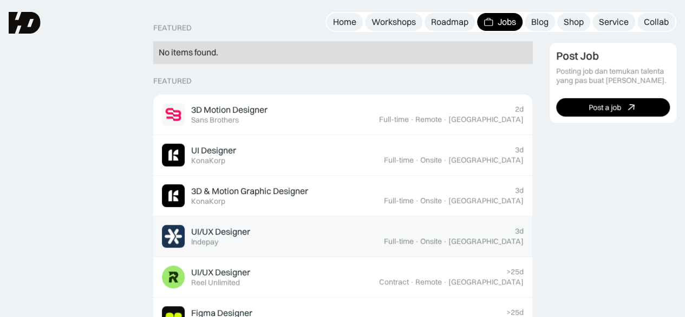  Describe the element at coordinates (345, 22) in the screenshot. I see `a: Home` at that location.